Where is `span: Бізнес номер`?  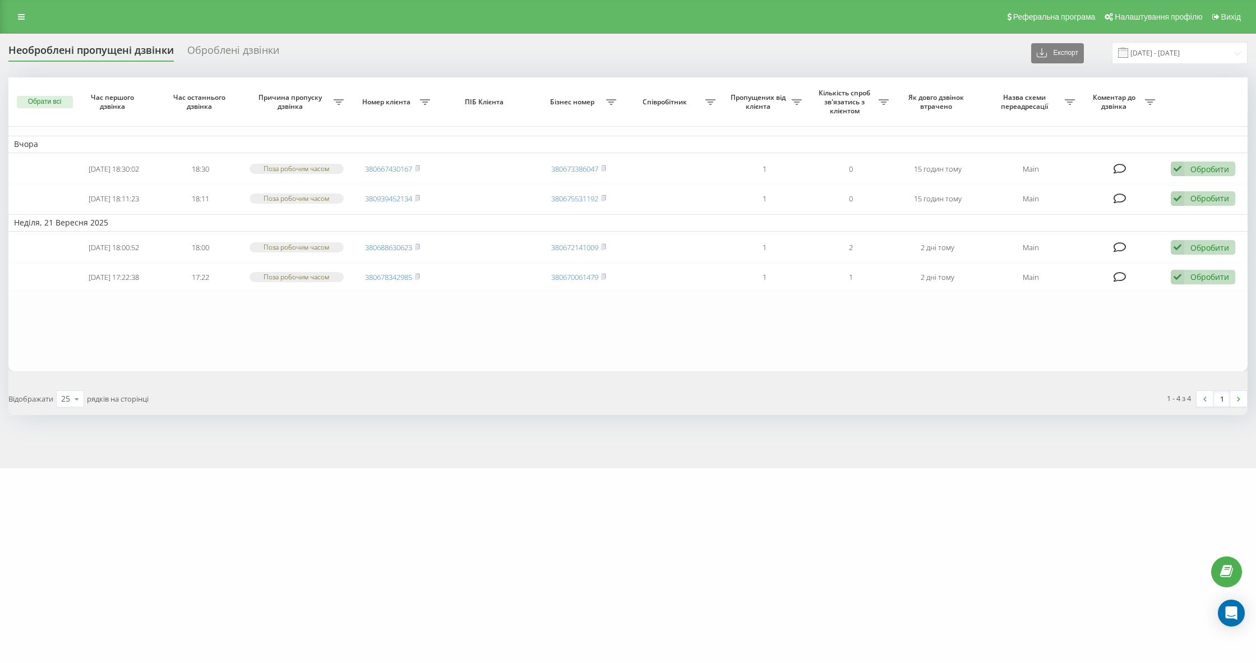 span: Бізнес номер is located at coordinates (573, 102).